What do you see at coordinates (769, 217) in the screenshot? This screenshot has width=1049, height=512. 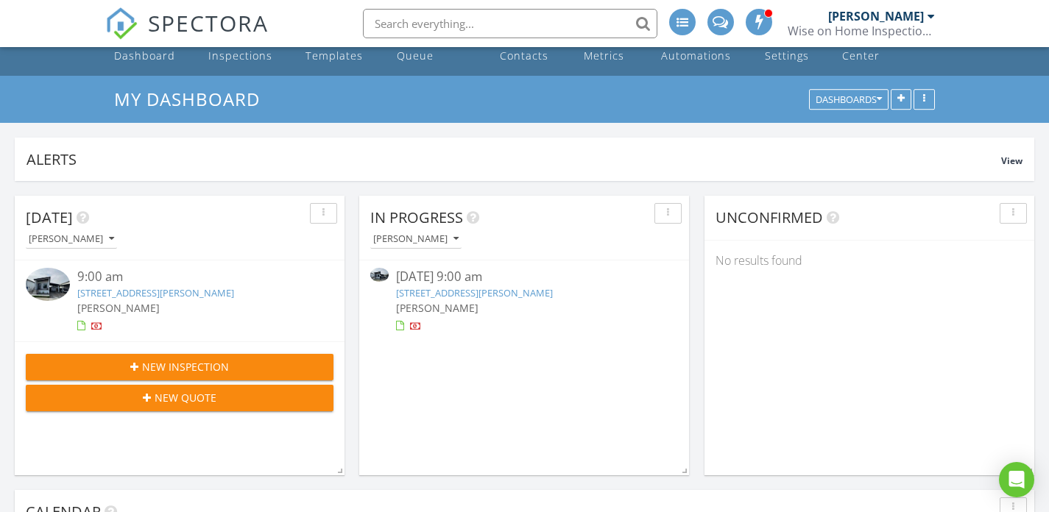 I see `span: Unconfirmed` at bounding box center [769, 217].